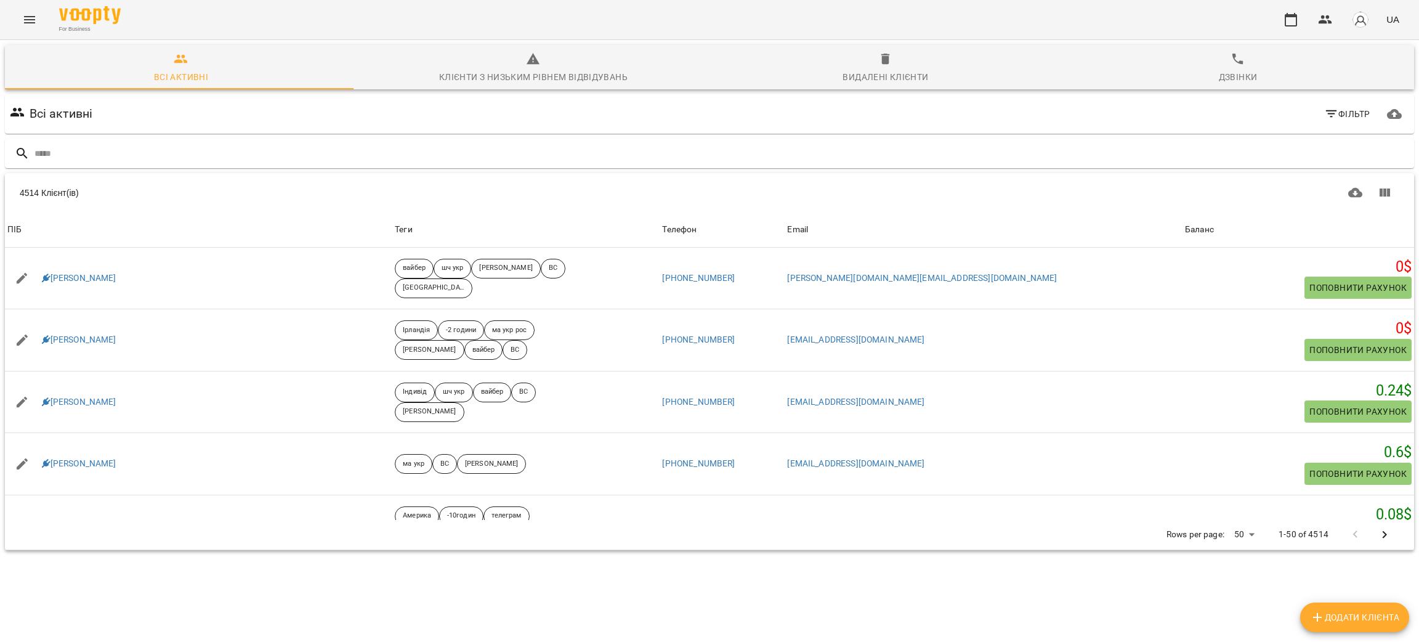 The height and width of the screenshot is (642, 1419). What do you see at coordinates (1298, 514) in the screenshot?
I see `h5: 0.08 $` at bounding box center [1298, 514].